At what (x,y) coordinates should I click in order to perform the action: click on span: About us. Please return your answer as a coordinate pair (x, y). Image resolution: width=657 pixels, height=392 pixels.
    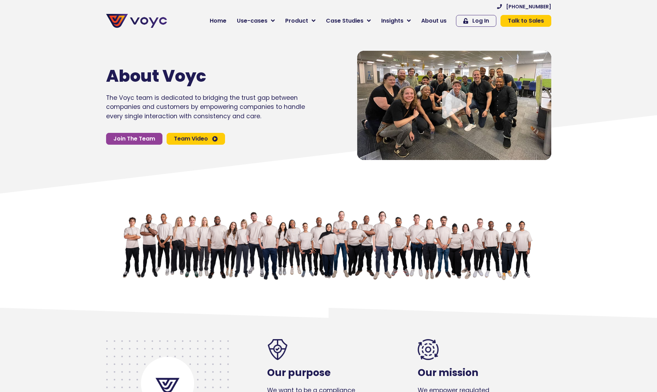
    Looking at the image, I should click on (434, 21).